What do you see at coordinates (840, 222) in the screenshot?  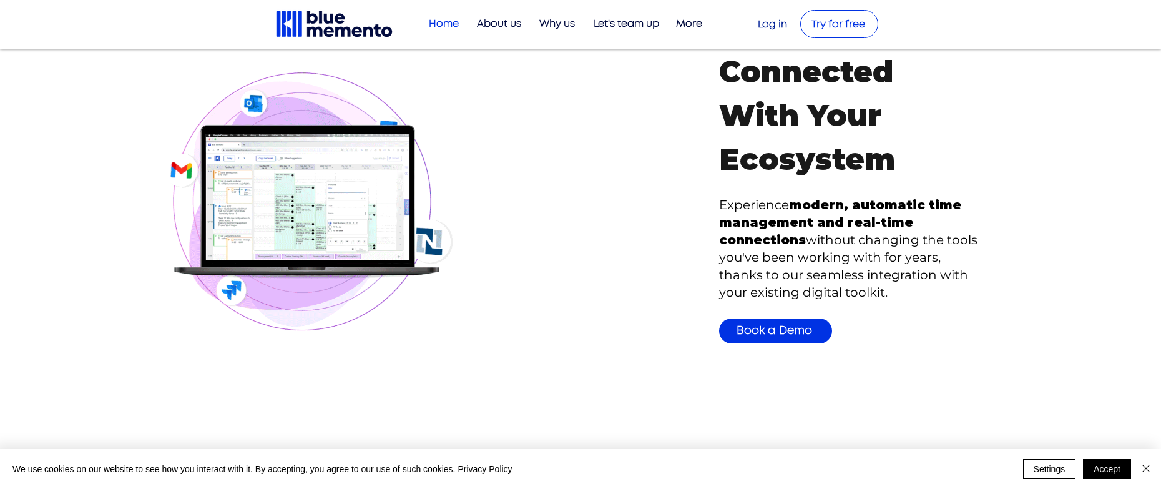 I see `span: modern, automatic time management and real-time connections` at bounding box center [840, 222].